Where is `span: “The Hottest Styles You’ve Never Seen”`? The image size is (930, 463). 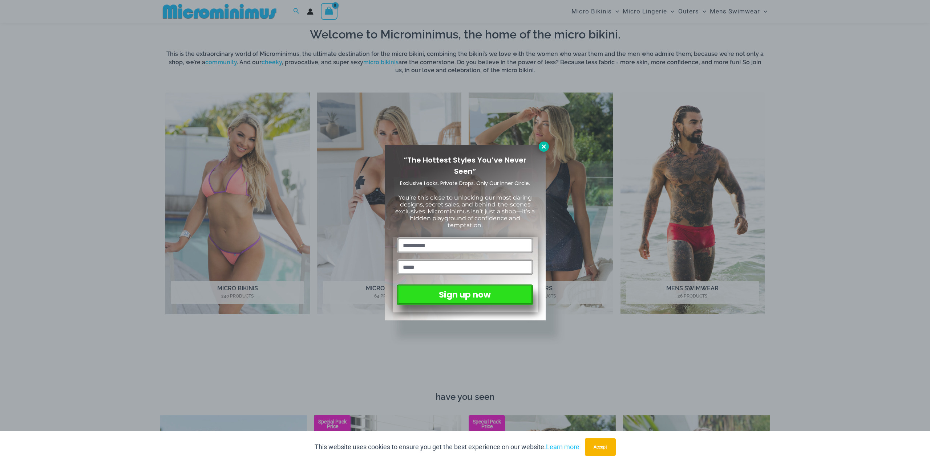
span: “The Hottest Styles You’ve Never Seen” is located at coordinates (465, 166).